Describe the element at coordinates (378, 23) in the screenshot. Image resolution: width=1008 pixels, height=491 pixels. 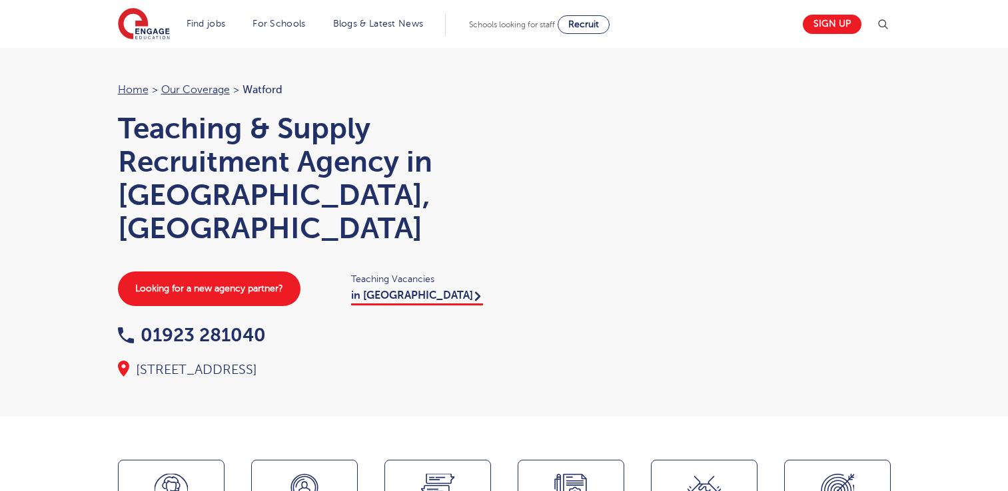
I see `a: Blogs & Latest News` at that location.